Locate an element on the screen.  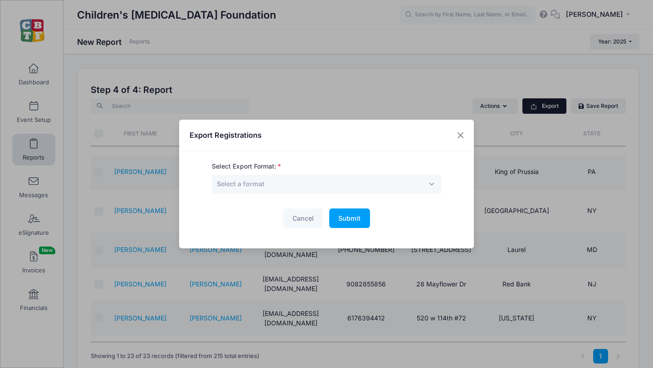
button: Cancel is located at coordinates (303, 218).